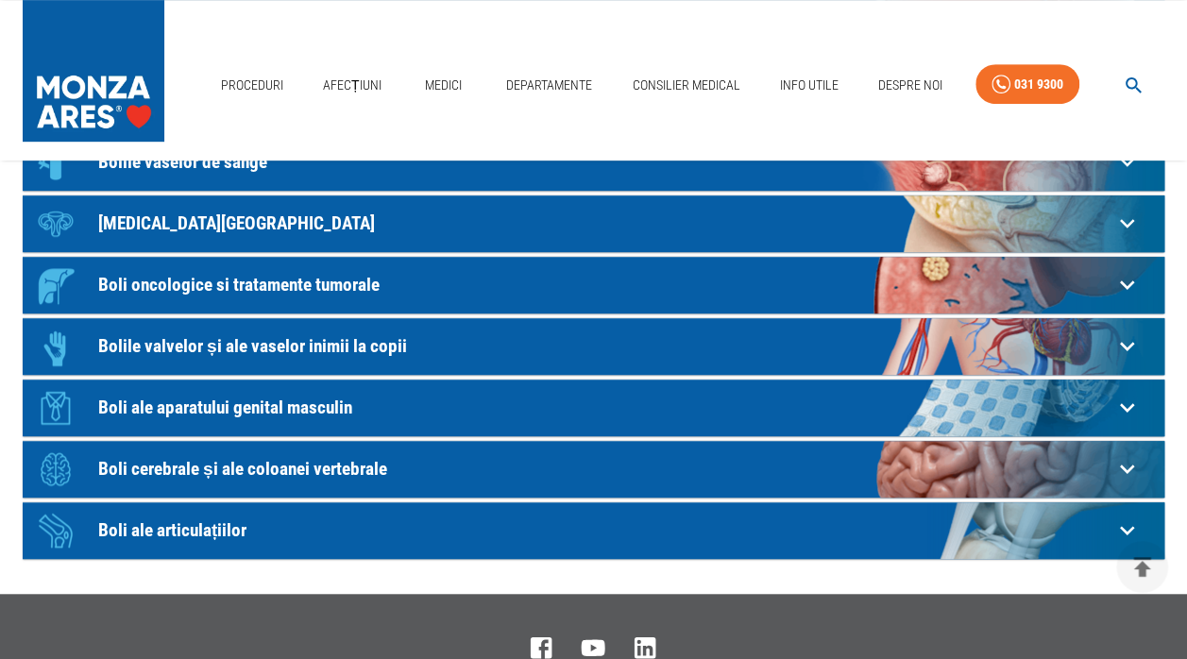  I want to click on a: Departamente, so click(548, 85).